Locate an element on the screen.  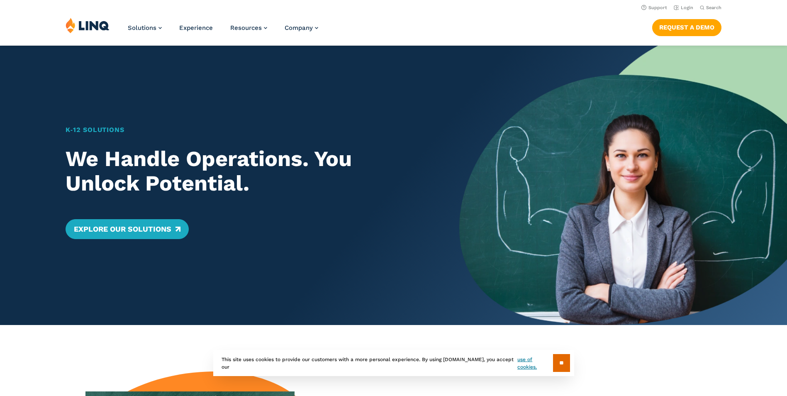
img: Home Banner is located at coordinates (623, 185).